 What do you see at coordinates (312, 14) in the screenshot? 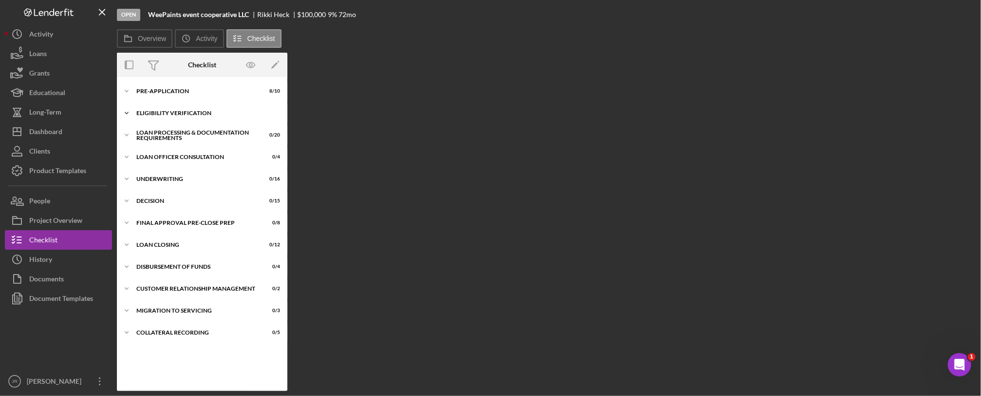
I see `span: $100,000` at bounding box center [312, 14].